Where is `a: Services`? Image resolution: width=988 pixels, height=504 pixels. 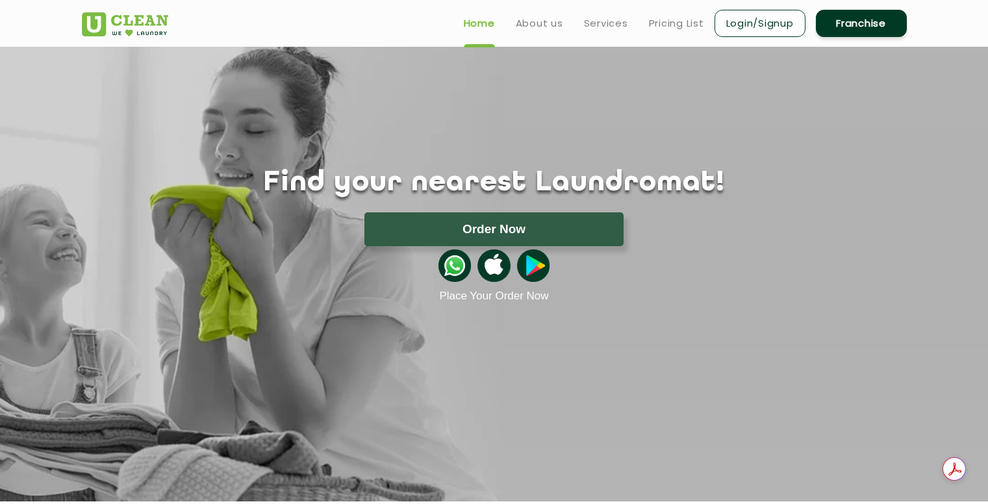 a: Services is located at coordinates (606, 23).